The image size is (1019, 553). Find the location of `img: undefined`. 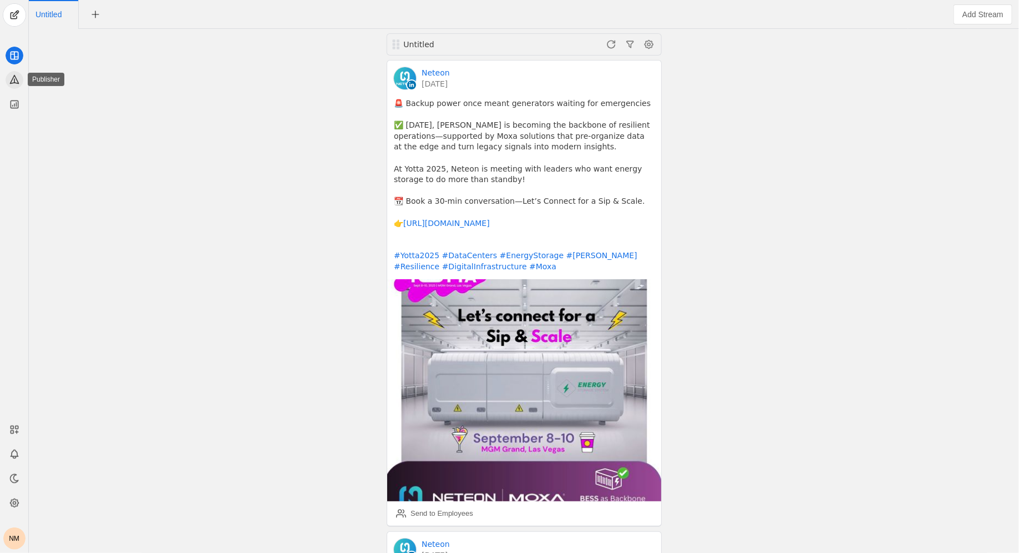

img: undefined is located at coordinates (524, 390).